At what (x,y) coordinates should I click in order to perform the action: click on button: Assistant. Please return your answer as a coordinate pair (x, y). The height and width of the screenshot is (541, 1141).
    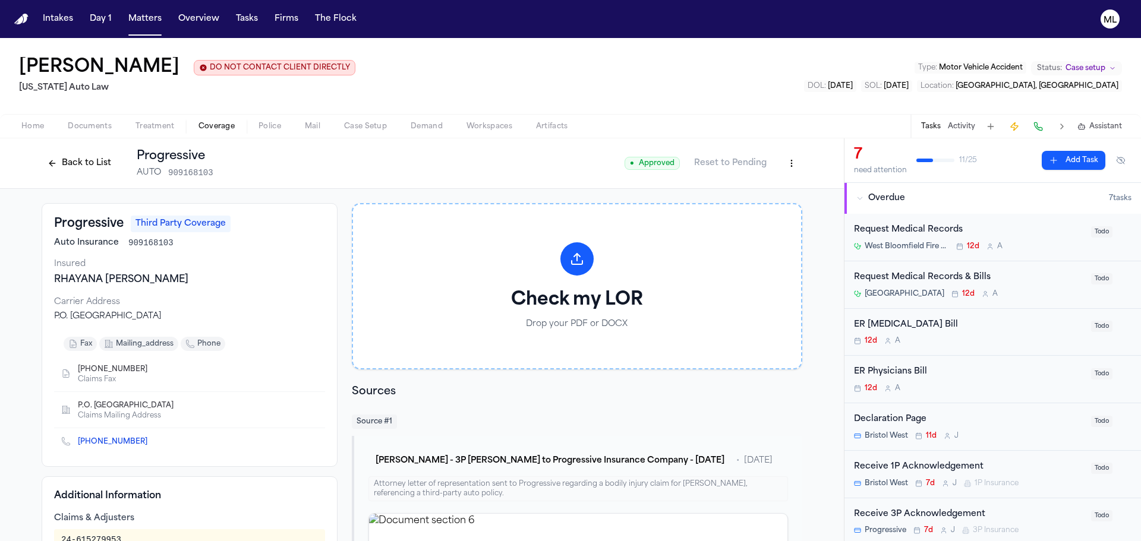
    Looking at the image, I should click on (1099, 127).